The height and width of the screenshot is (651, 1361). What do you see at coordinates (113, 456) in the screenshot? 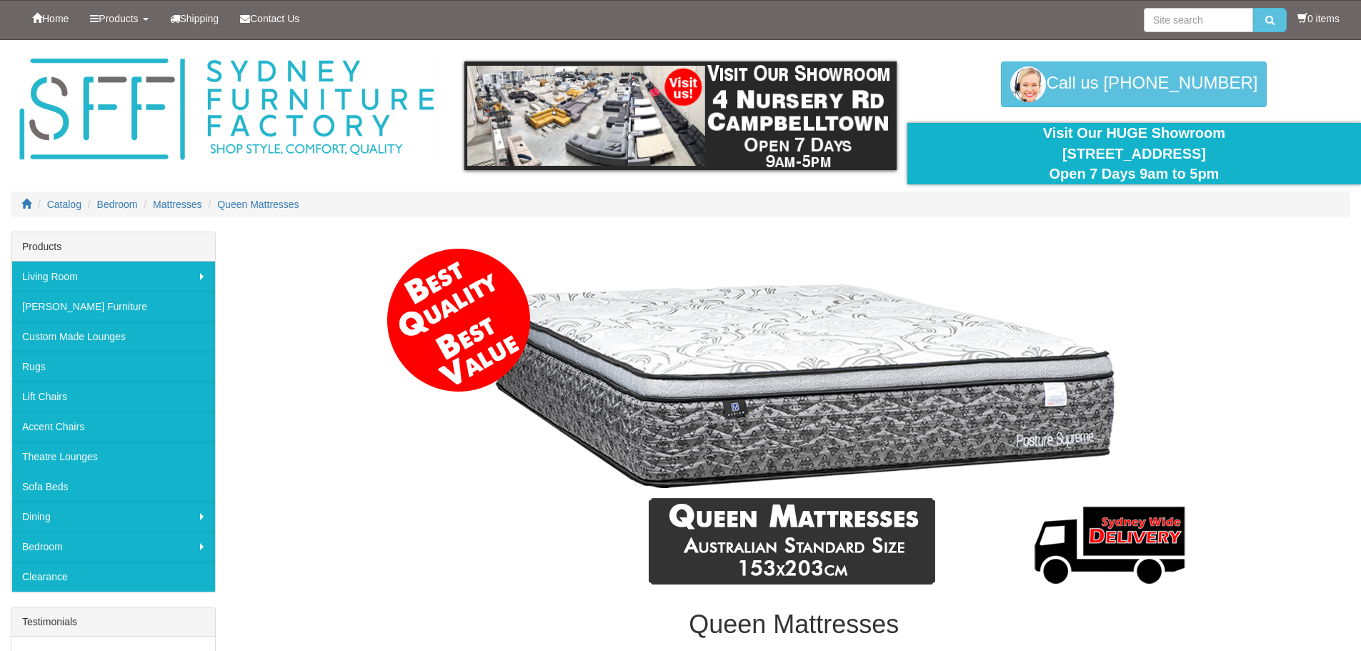
I see `a: Theatre Lounges` at bounding box center [113, 456].